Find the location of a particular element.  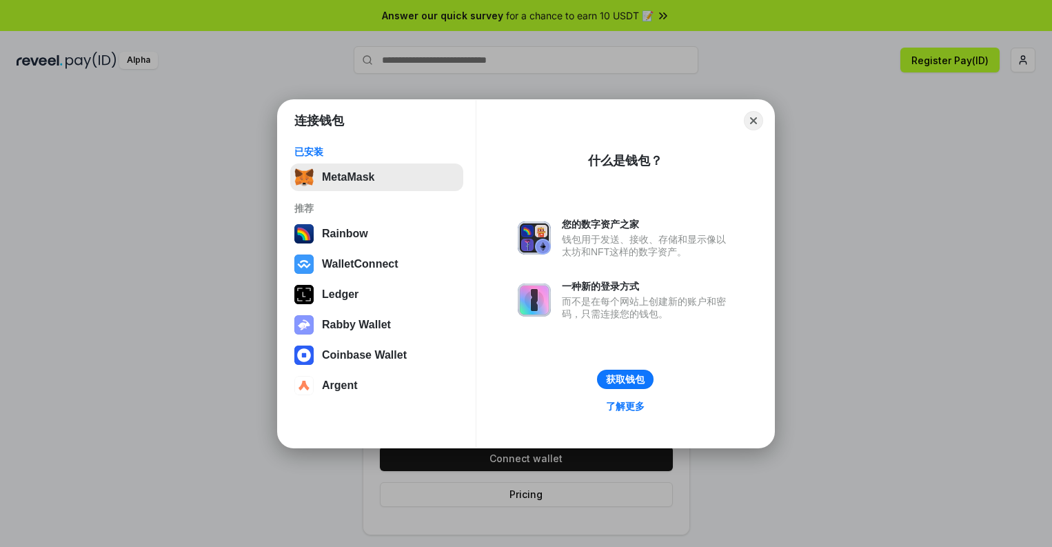

div: 一种新的登录方式 is located at coordinates (648, 286).